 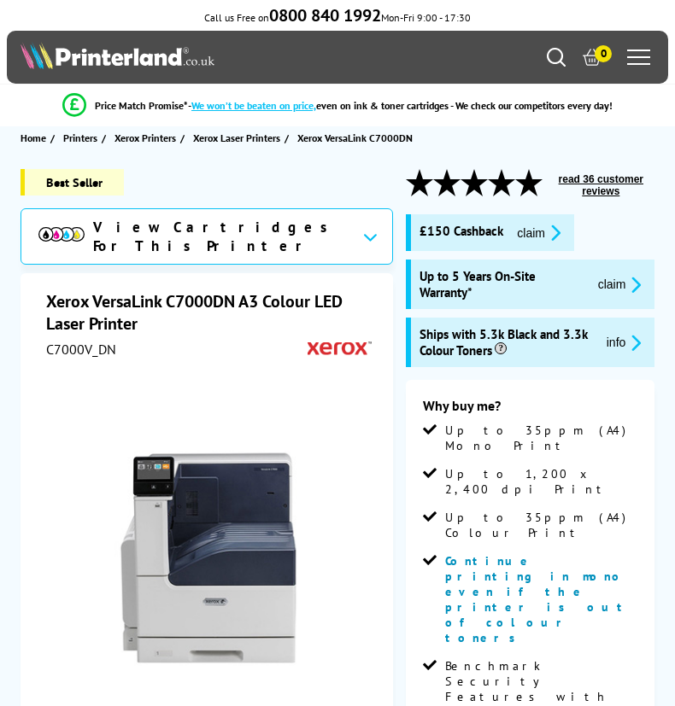 What do you see at coordinates (541, 482) in the screenshot?
I see `span: Up to 1,200 x 2,400 dpi Print` at bounding box center [541, 482].